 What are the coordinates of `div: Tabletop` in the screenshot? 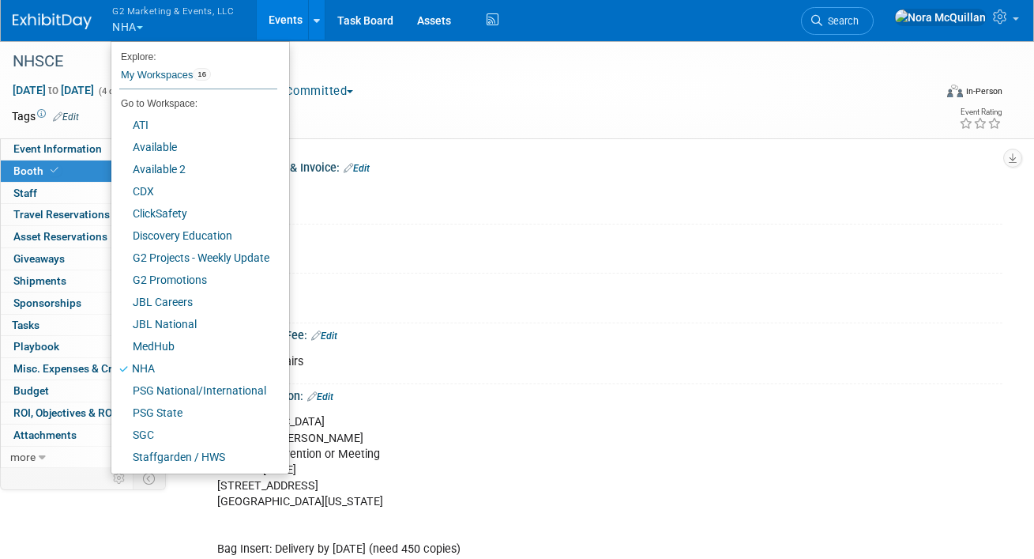 It's located at (597, 254).